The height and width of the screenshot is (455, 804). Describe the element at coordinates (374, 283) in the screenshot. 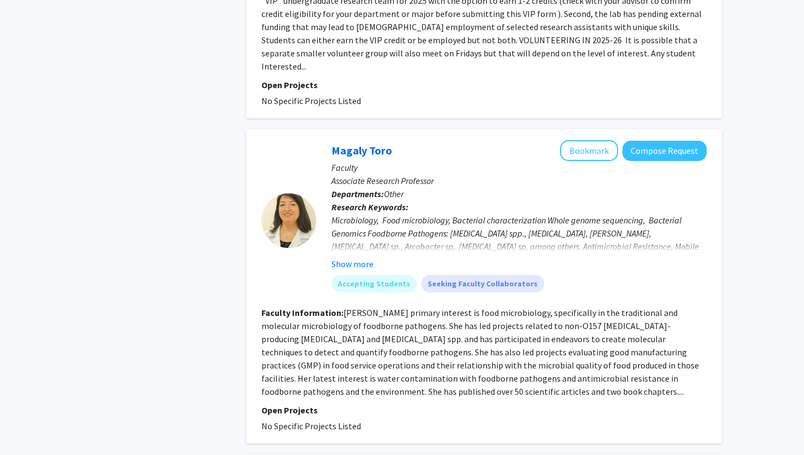

I see `mat-chip: Accepting Students` at that location.